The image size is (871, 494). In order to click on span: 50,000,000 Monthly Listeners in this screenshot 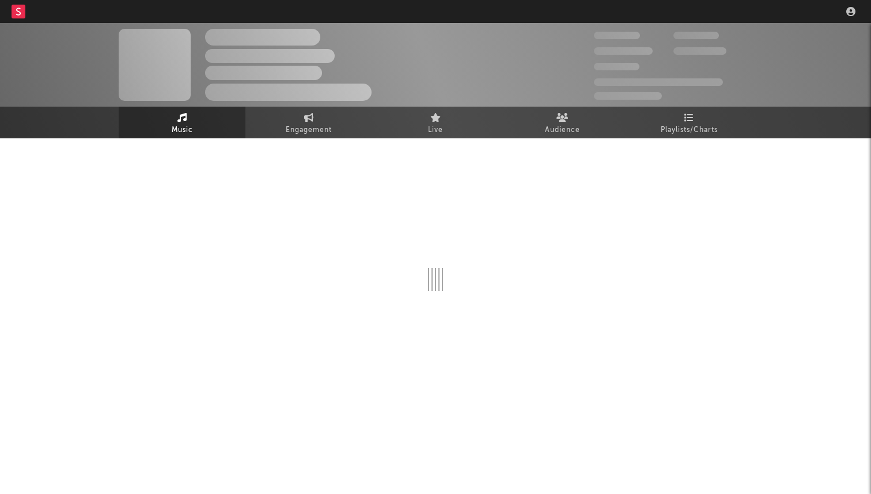, I will do `click(659, 82)`.